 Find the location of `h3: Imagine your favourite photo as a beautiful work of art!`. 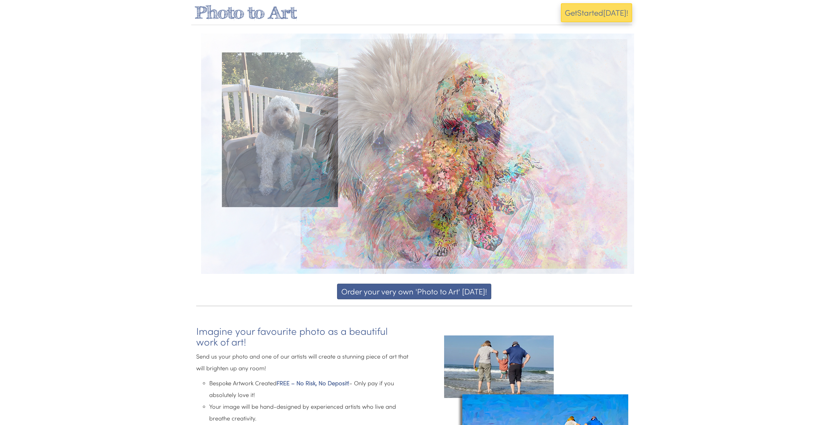

h3: Imagine your favourite photo as a beautiful work of art! is located at coordinates (303, 336).